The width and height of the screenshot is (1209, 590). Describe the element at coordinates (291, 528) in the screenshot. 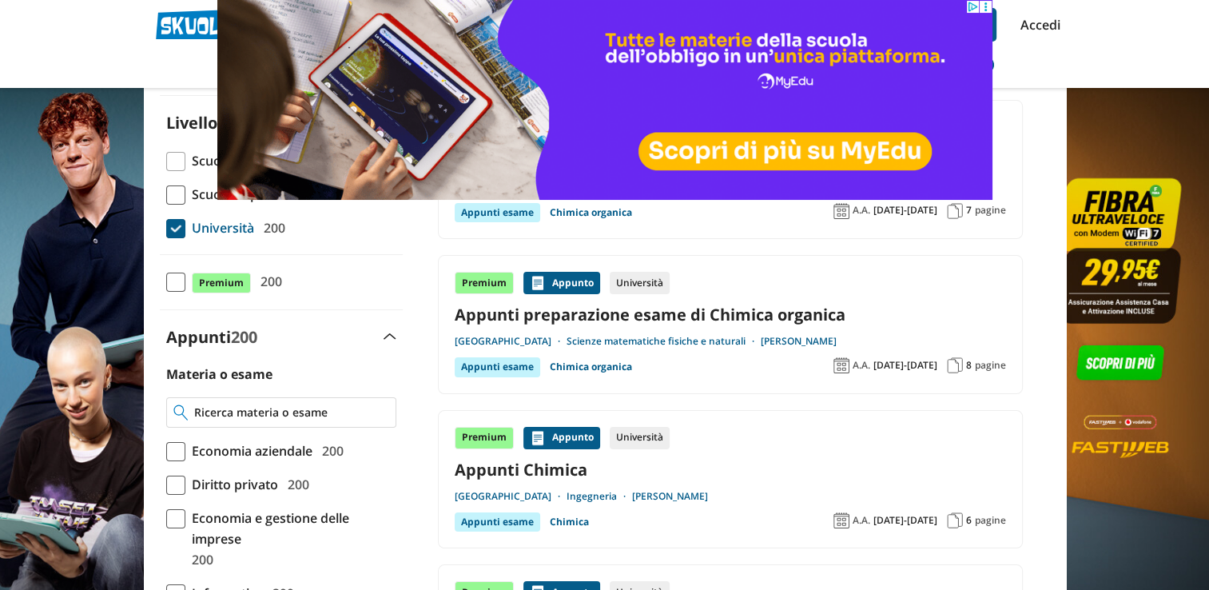

I see `span: Economia e gestione delle imprese` at that location.